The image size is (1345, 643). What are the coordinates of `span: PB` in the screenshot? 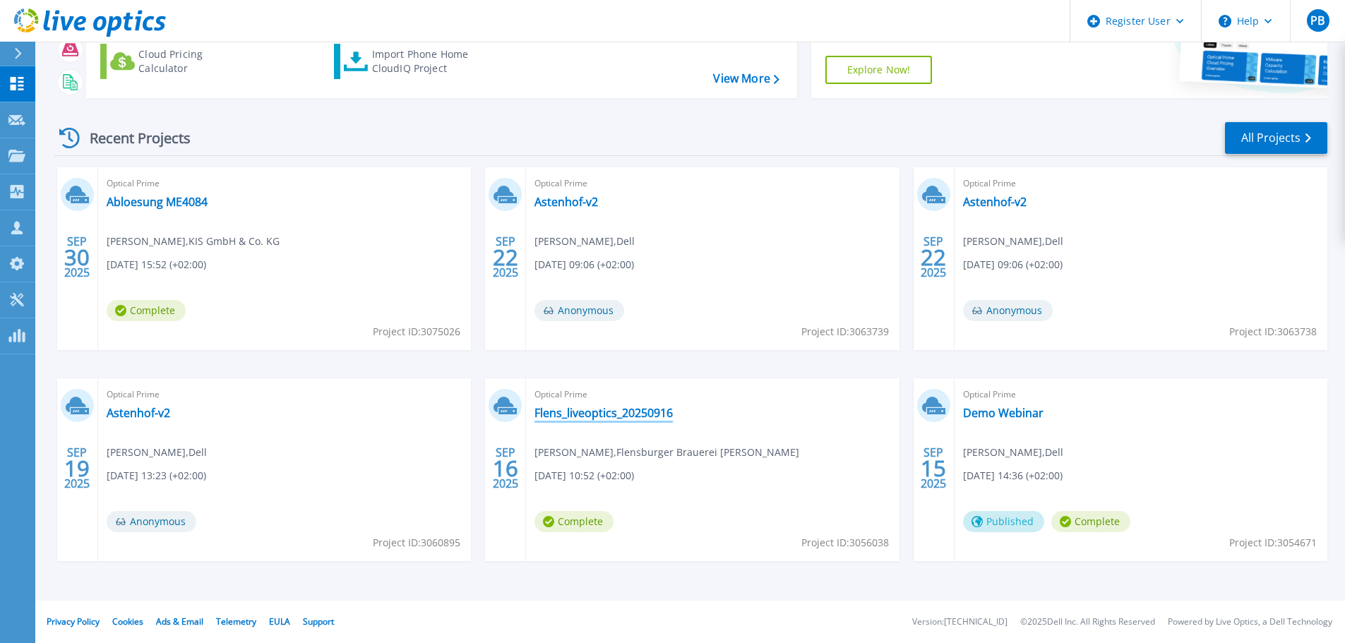 It's located at (1317, 20).